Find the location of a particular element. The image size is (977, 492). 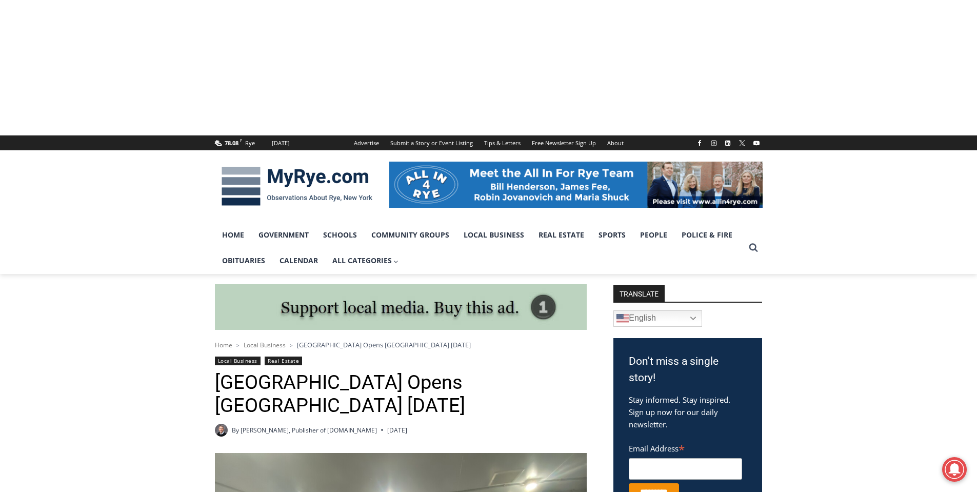

div: Rye is located at coordinates (250, 143).